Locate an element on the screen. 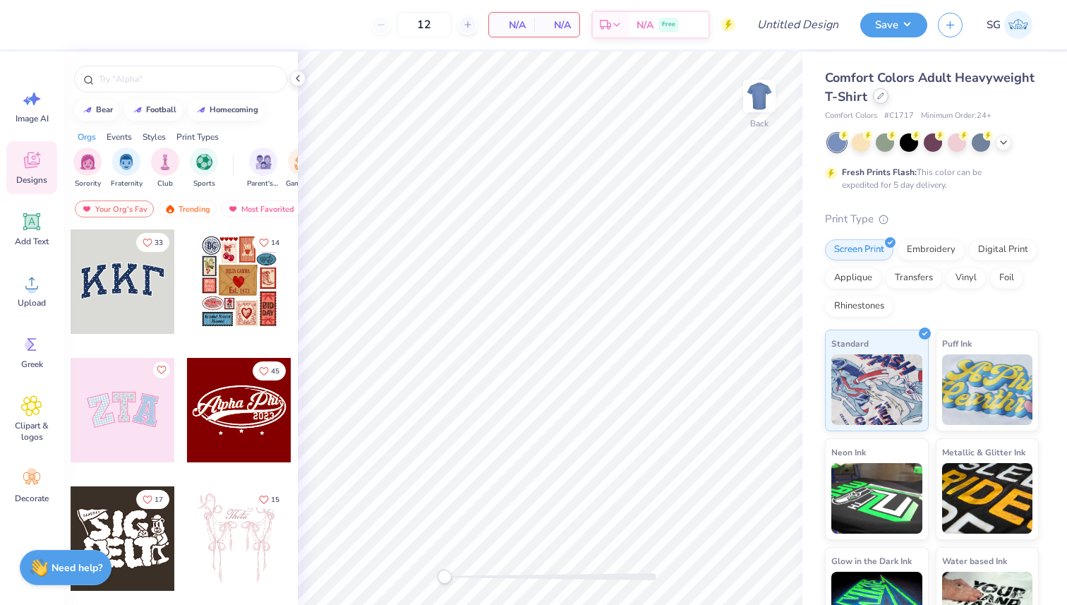  span: 15 is located at coordinates (275, 500).